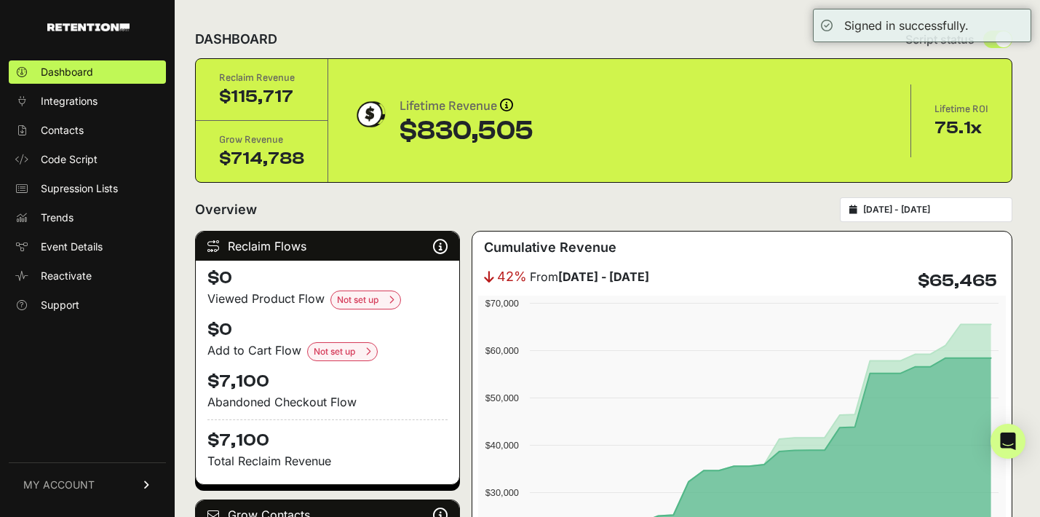  I want to click on span: Contacts, so click(62, 130).